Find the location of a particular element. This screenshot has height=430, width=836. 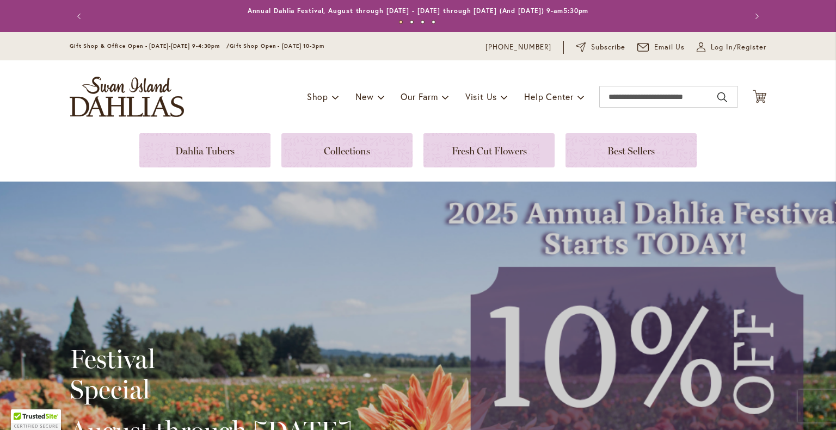

button: Next is located at coordinates (755, 16).